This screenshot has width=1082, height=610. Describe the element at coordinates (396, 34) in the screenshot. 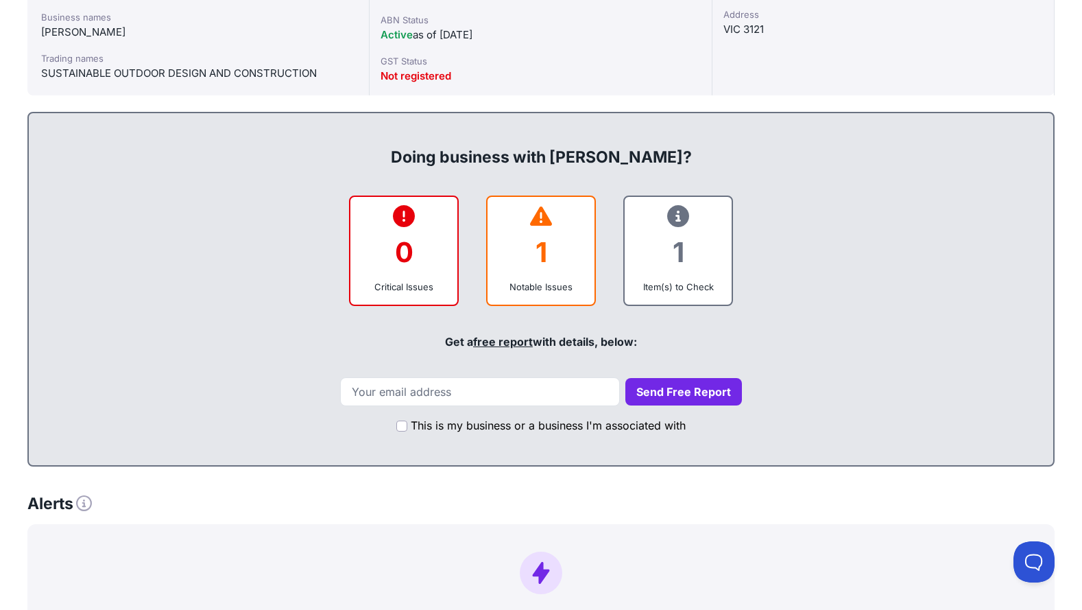

I see `span: Active` at that location.